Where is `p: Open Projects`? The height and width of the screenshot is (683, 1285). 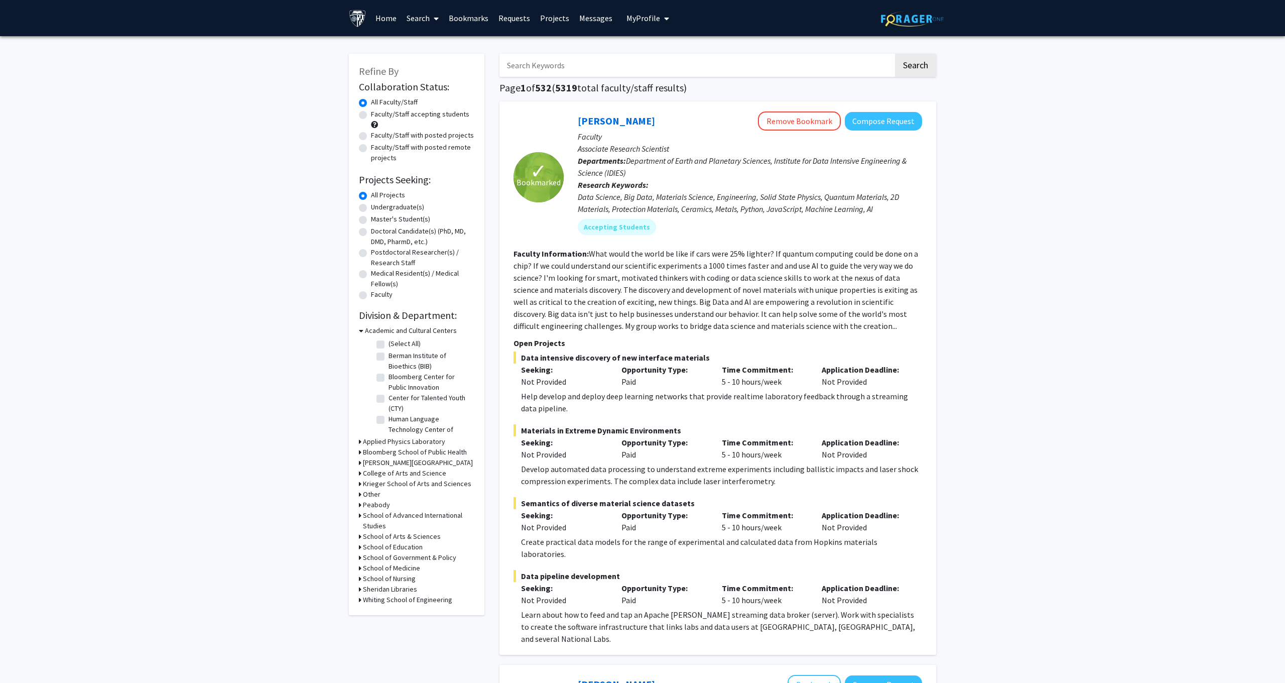 p: Open Projects is located at coordinates (718, 343).